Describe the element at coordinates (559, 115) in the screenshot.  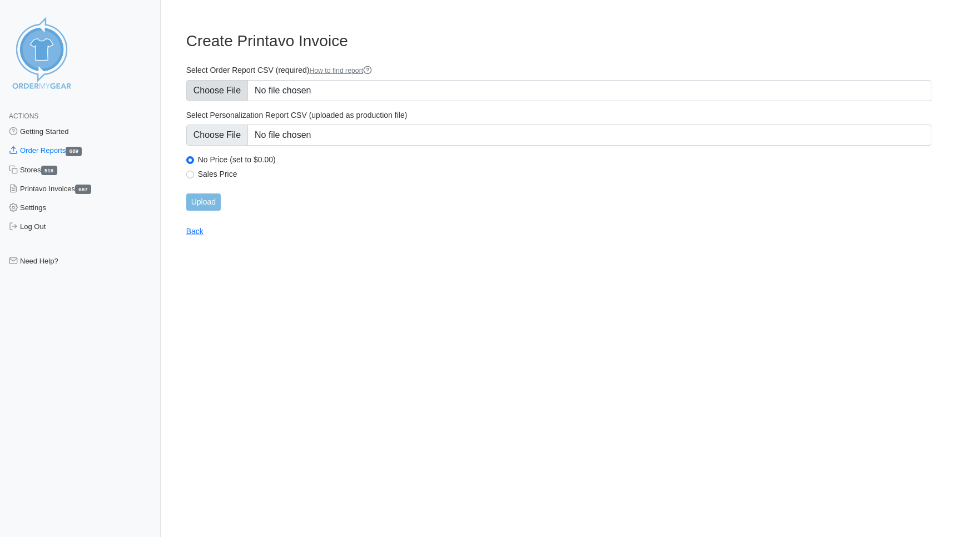
I see `label: Select Personalization Report CSV (uploaded as production file)` at that location.